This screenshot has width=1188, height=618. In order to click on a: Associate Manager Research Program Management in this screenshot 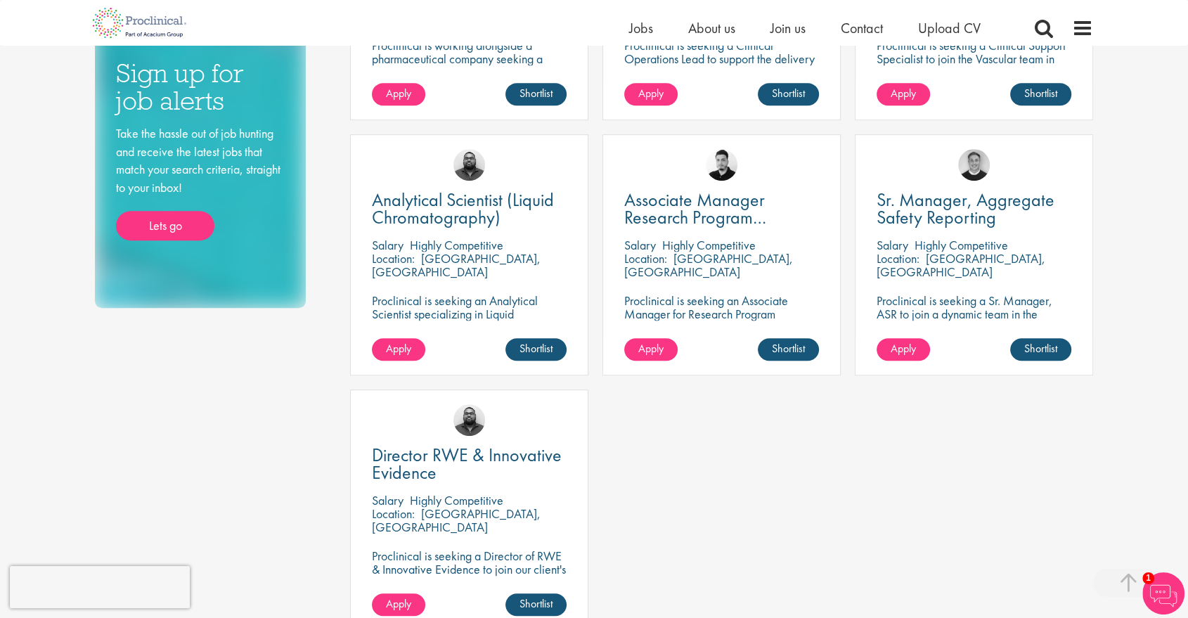, I will do `click(721, 209)`.